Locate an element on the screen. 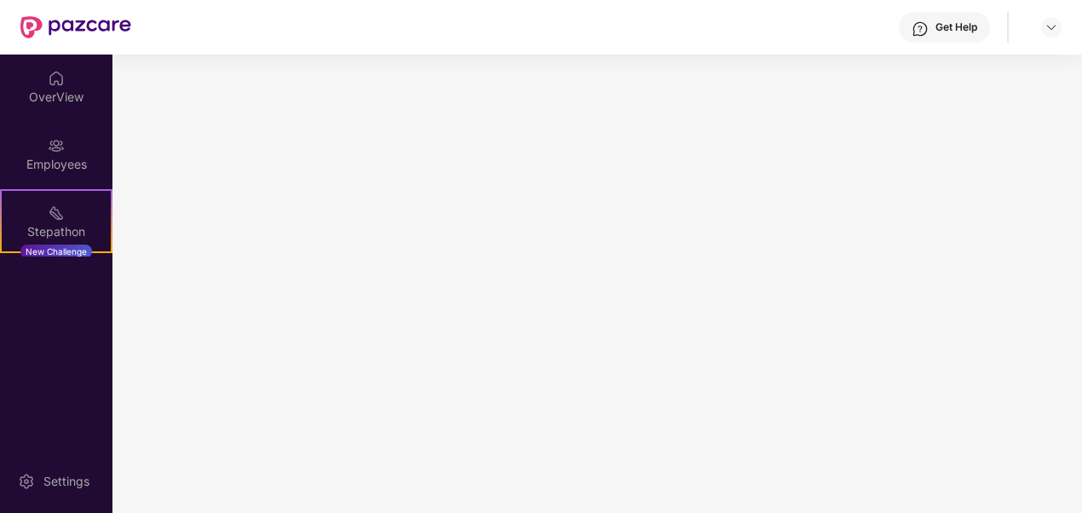  div: Get Help is located at coordinates (956, 27).